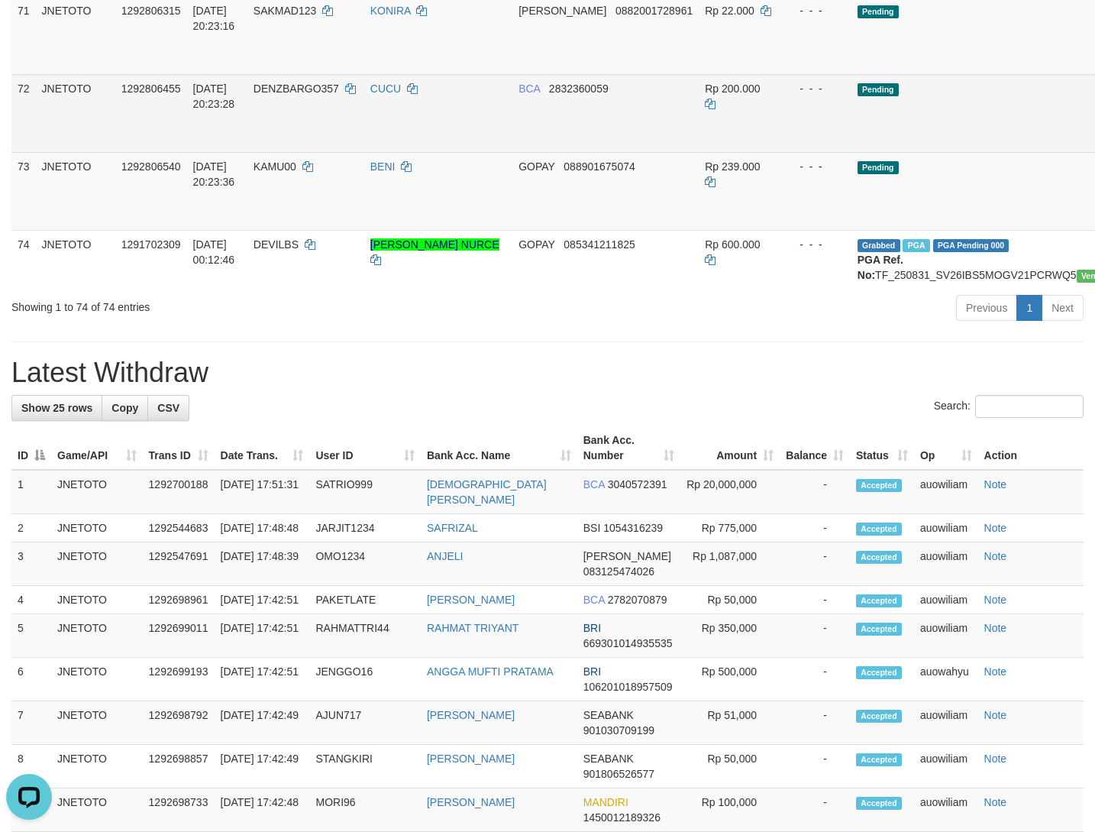 The width and height of the screenshot is (1095, 832). Describe the element at coordinates (732, 244) in the screenshot. I see `span: Rp 600.000` at that location.